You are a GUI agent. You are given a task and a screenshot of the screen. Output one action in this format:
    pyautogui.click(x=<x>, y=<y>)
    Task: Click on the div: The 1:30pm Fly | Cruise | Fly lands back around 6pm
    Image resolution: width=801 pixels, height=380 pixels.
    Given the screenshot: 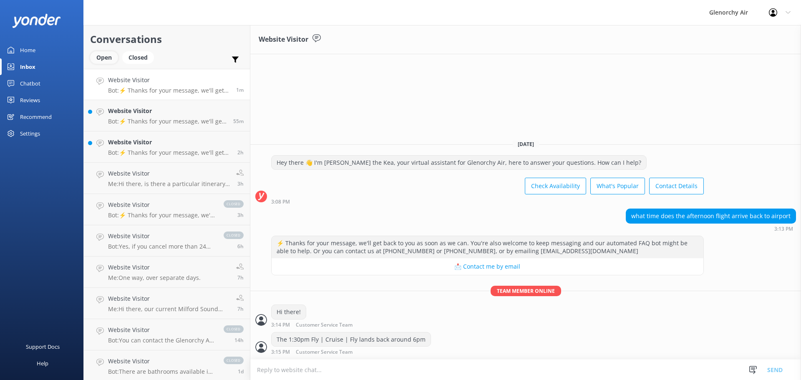 What is the action you would take?
    pyautogui.click(x=351, y=340)
    